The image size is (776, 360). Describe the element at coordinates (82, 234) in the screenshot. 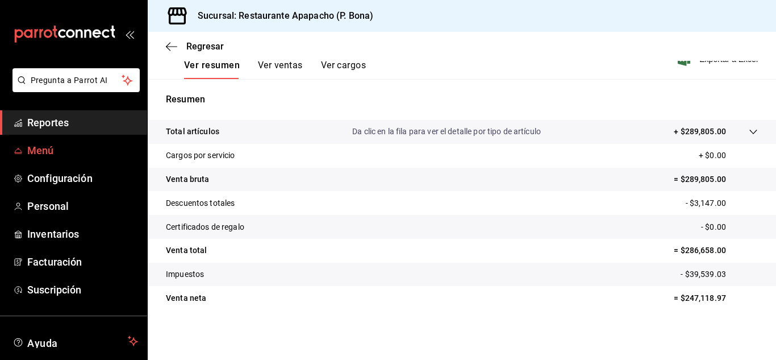

I see `span: Inventarios` at that location.